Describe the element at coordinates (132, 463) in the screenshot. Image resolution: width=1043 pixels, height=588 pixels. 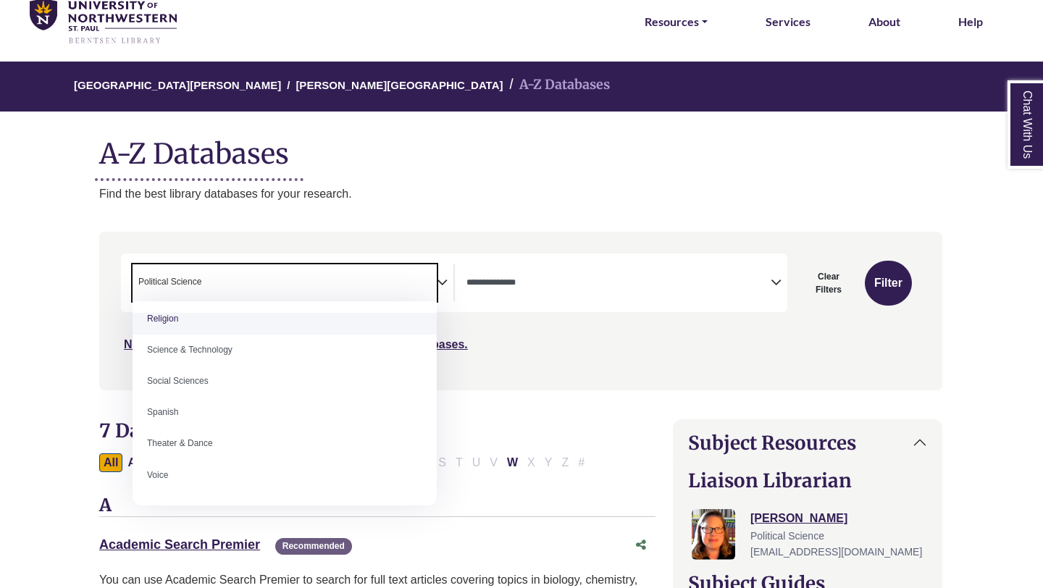
I see `button: Filter Results A` at that location.